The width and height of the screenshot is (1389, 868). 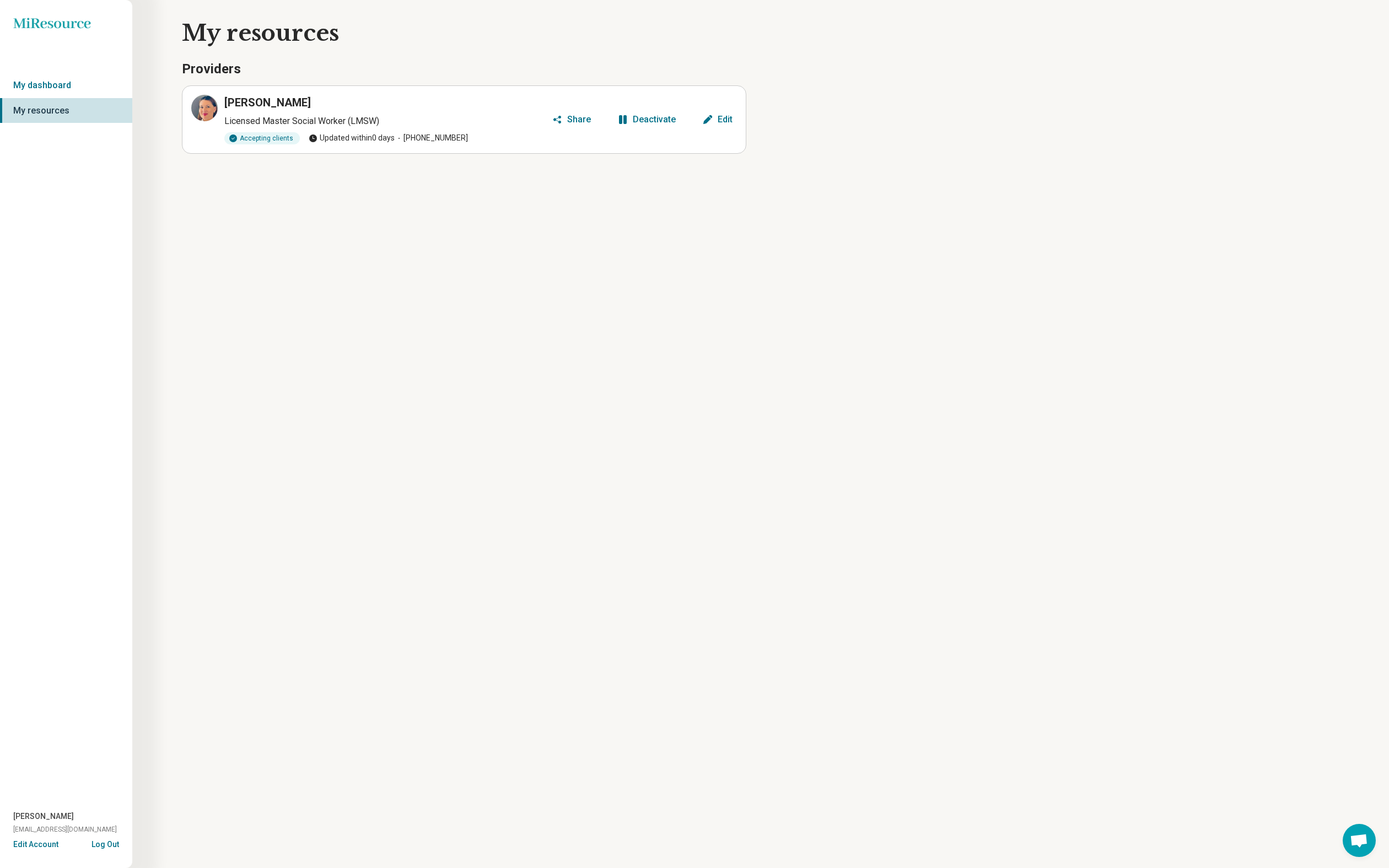 I want to click on button: Log Out, so click(x=106, y=843).